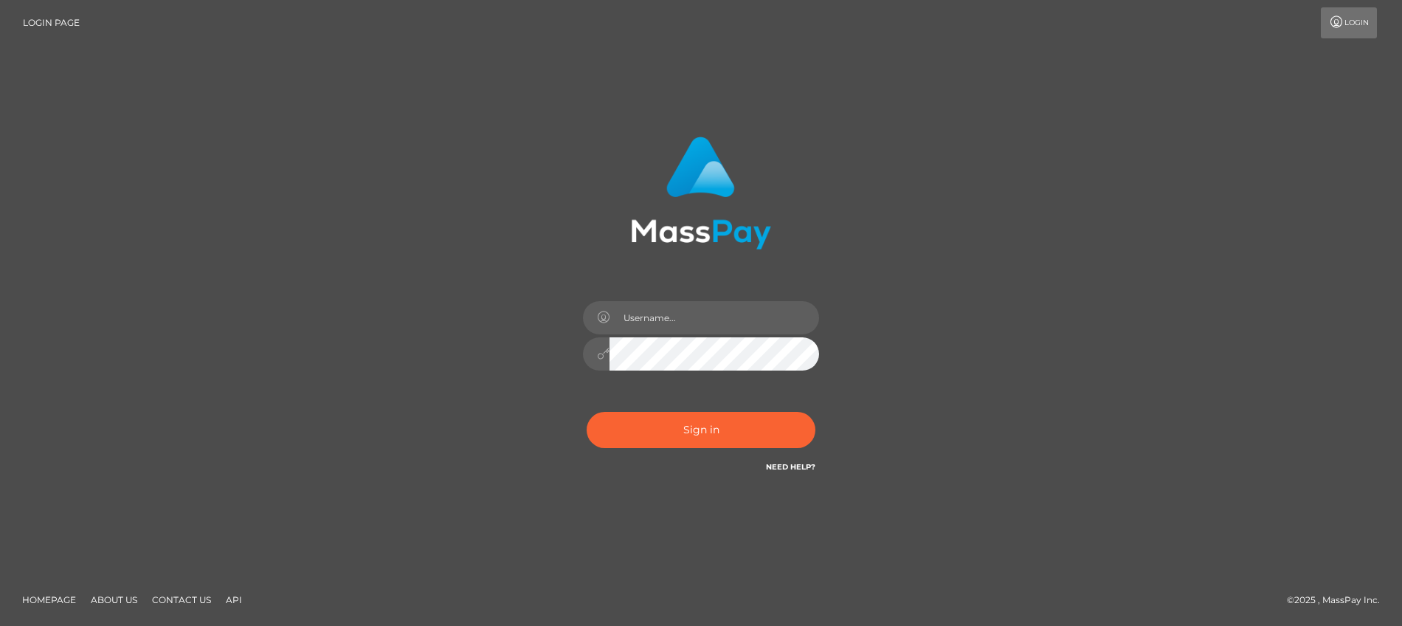 This screenshot has height=626, width=1402. I want to click on a: Need Help?, so click(790, 466).